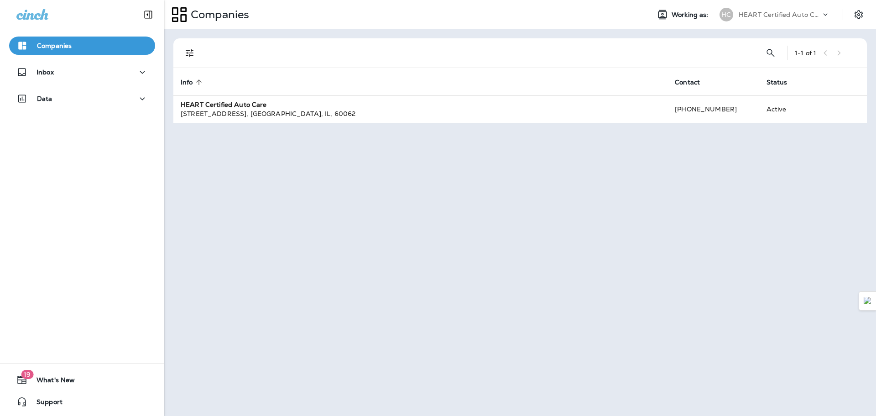 Image resolution: width=876 pixels, height=416 pixels. Describe the element at coordinates (770, 53) in the screenshot. I see `button: Search Companies` at that location.